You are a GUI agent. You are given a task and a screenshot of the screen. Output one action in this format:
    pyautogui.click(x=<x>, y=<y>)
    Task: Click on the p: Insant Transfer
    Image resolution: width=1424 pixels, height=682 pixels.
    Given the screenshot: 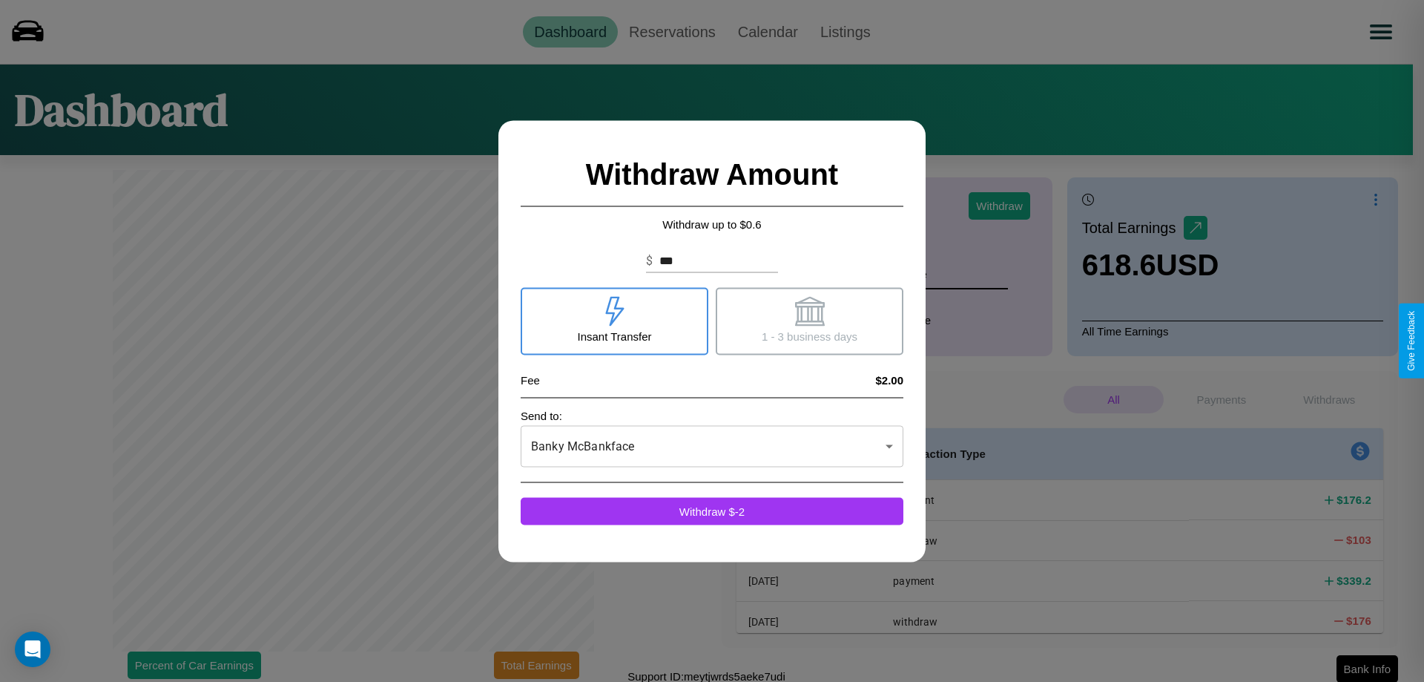 What is the action you would take?
    pyautogui.click(x=614, y=335)
    